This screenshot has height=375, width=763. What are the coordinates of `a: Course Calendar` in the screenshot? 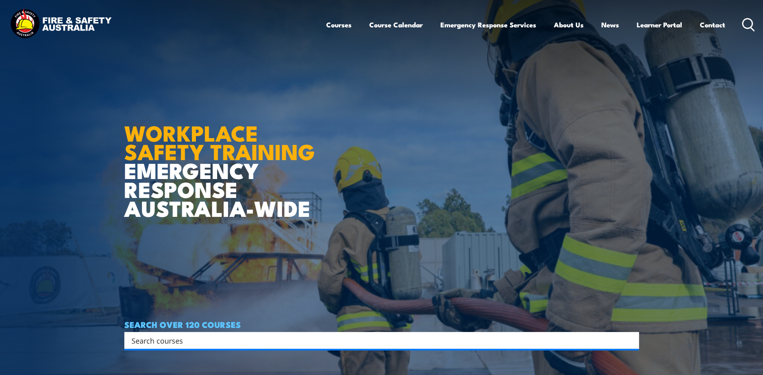 It's located at (396, 25).